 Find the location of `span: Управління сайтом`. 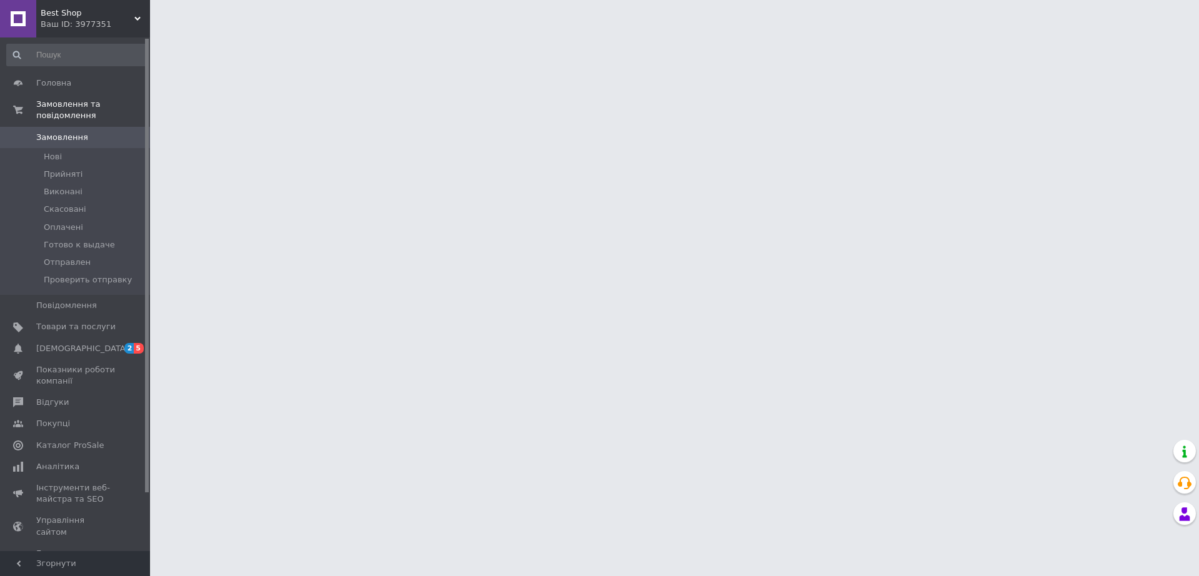

span: Управління сайтом is located at coordinates (76, 526).